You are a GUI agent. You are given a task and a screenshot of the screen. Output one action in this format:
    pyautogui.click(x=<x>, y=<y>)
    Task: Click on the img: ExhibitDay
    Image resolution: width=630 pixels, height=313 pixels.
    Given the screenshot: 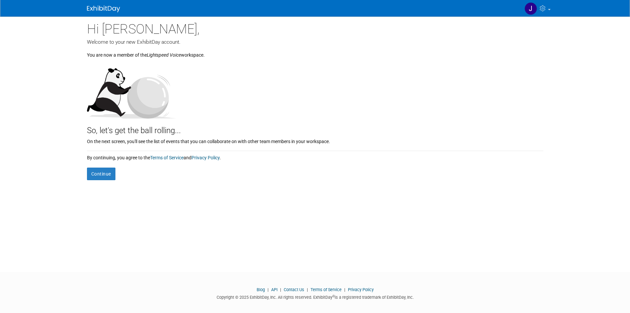 What is the action you would take?
    pyautogui.click(x=104, y=9)
    